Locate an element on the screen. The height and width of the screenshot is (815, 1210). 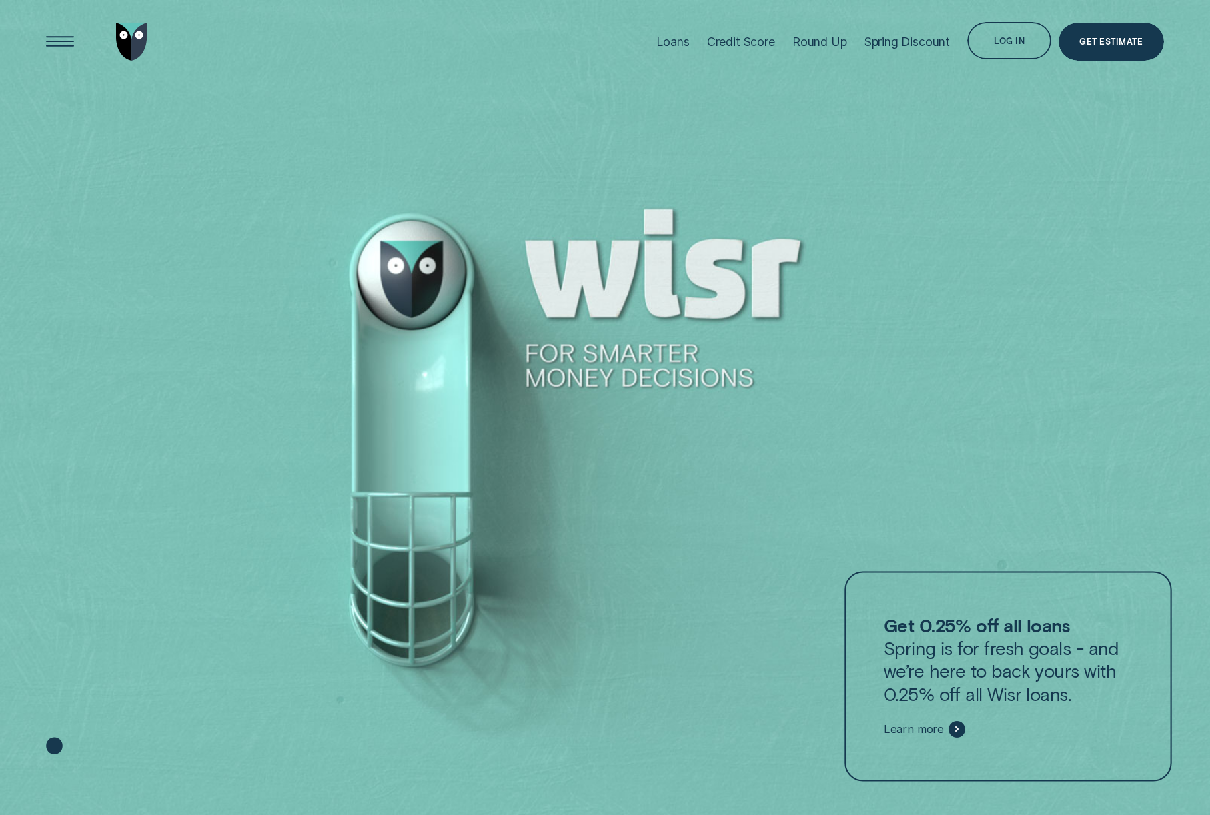
div: Loans is located at coordinates (672, 41).